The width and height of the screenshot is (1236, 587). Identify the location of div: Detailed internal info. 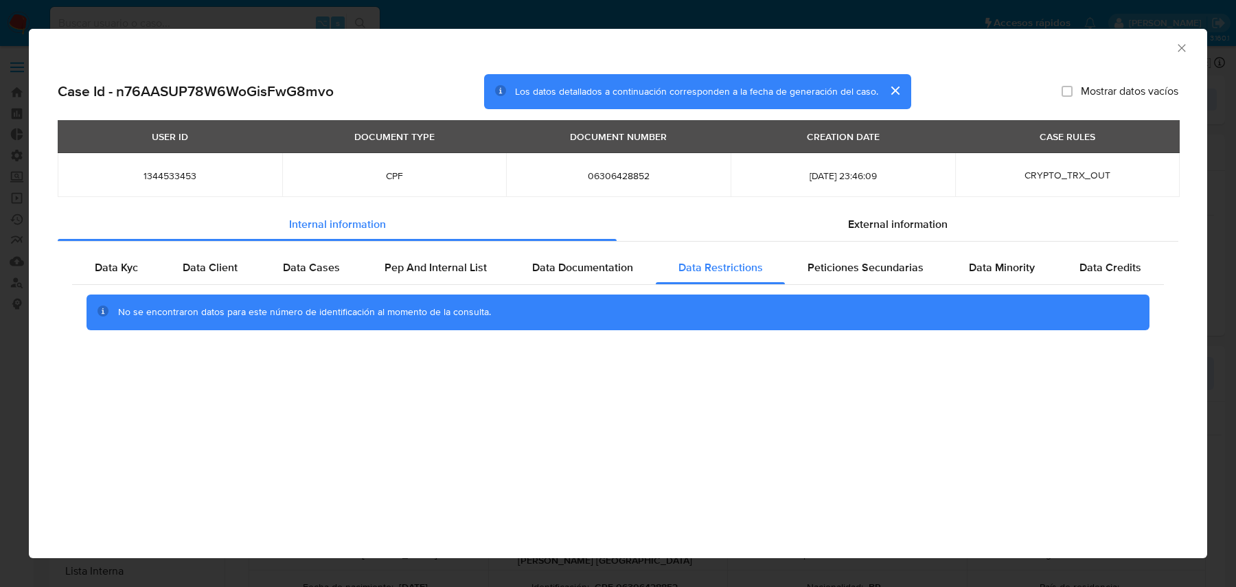
(618, 268).